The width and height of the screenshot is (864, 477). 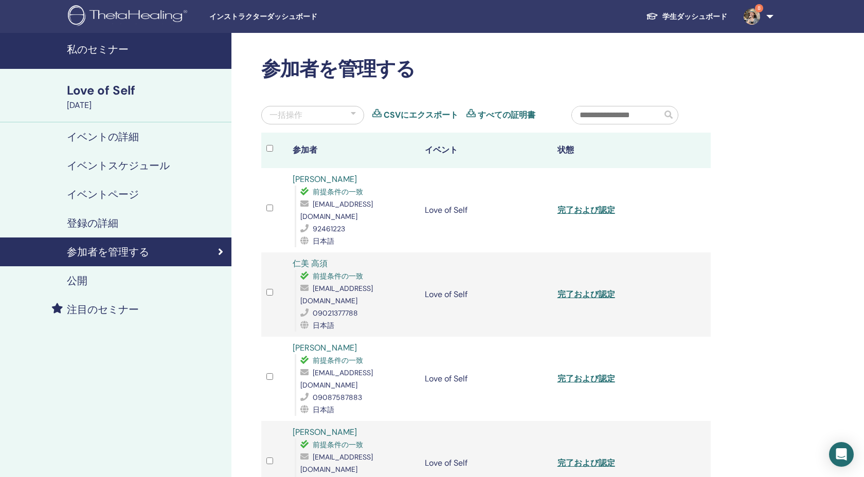 What do you see at coordinates (841, 455) in the screenshot?
I see `div: Open Intercom Messenger` at bounding box center [841, 455].